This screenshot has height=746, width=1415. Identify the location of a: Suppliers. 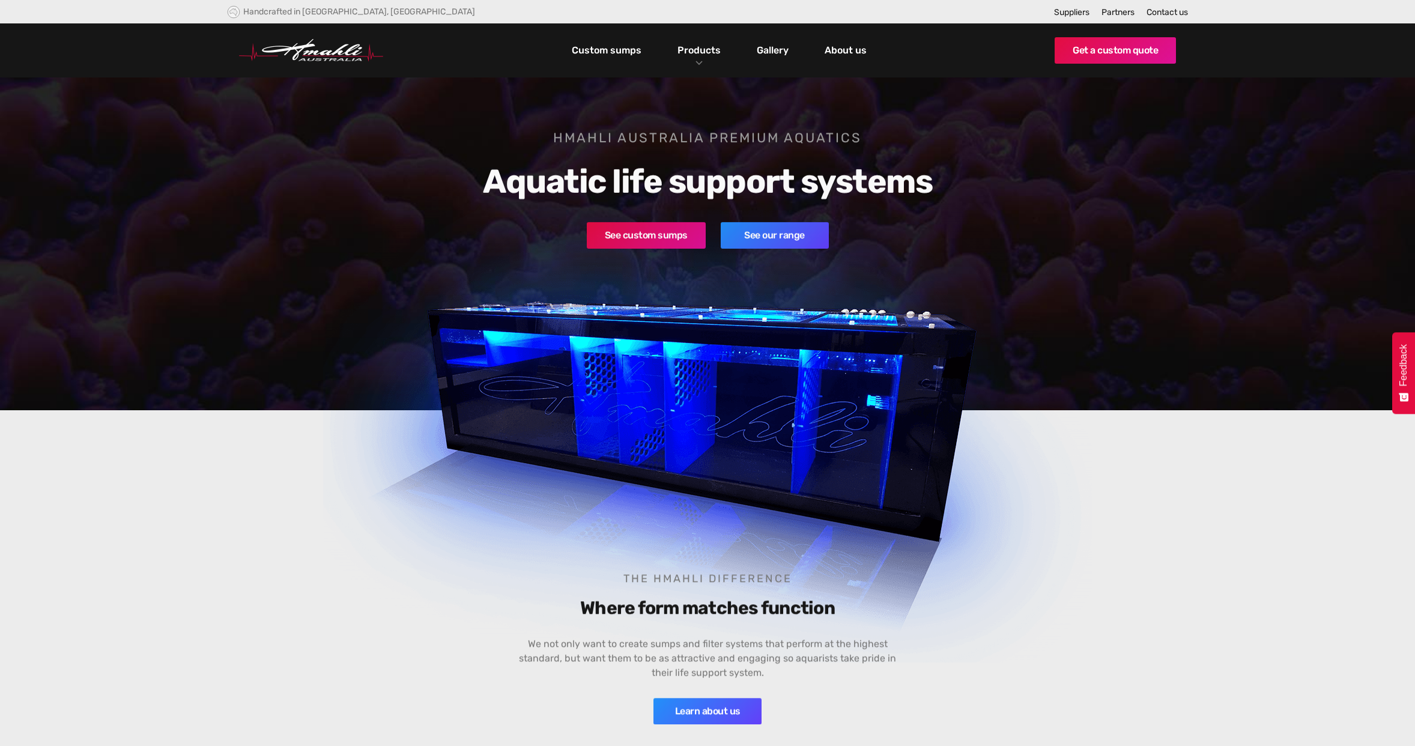
(1071, 12).